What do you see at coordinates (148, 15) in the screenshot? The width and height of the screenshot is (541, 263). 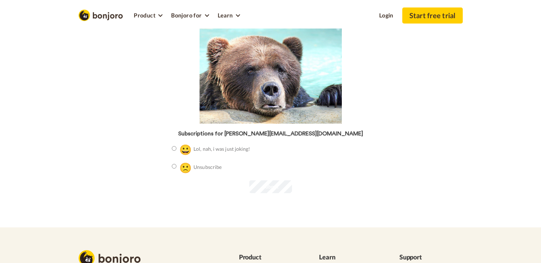 I see `a: Product` at bounding box center [148, 15].